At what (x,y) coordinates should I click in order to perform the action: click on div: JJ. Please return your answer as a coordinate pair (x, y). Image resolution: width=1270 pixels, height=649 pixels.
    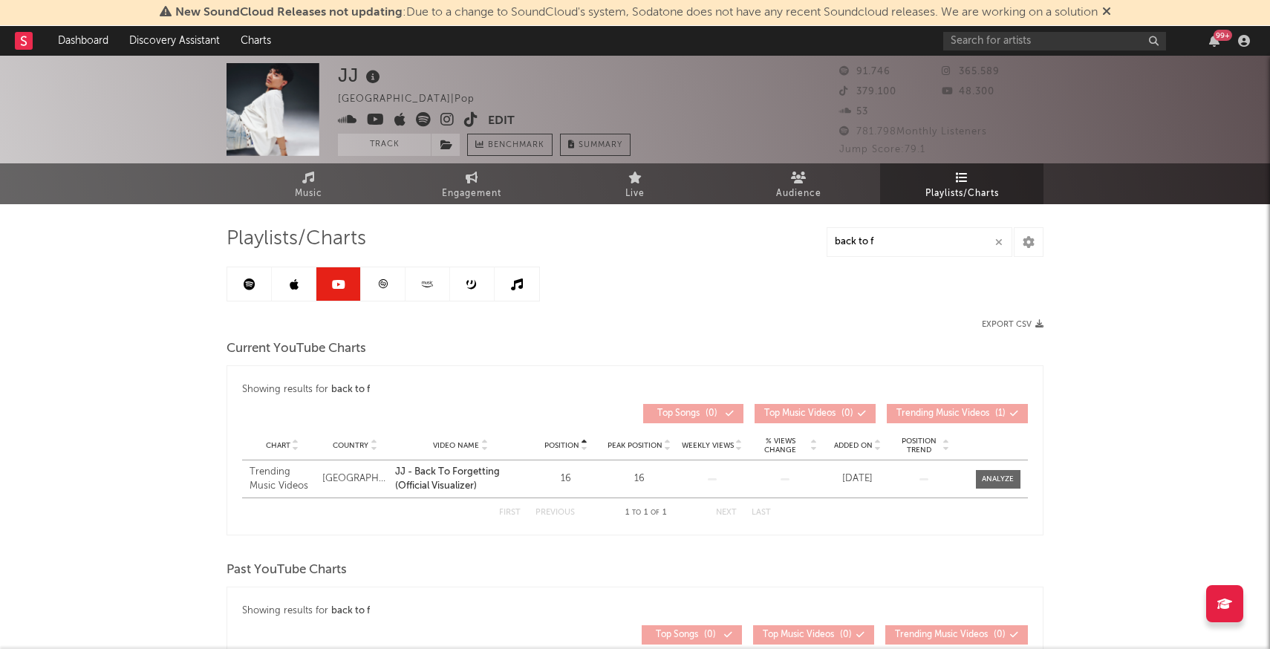
    Looking at the image, I should click on (361, 75).